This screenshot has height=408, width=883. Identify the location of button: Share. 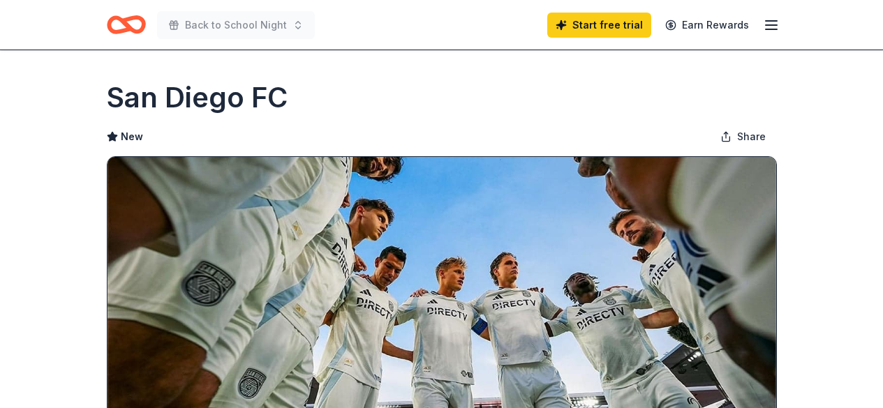
(743, 137).